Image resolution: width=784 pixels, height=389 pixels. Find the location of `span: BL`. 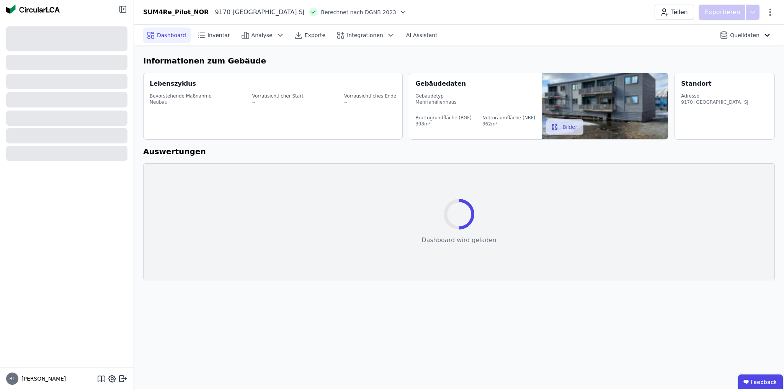

span: BL is located at coordinates (12, 379).